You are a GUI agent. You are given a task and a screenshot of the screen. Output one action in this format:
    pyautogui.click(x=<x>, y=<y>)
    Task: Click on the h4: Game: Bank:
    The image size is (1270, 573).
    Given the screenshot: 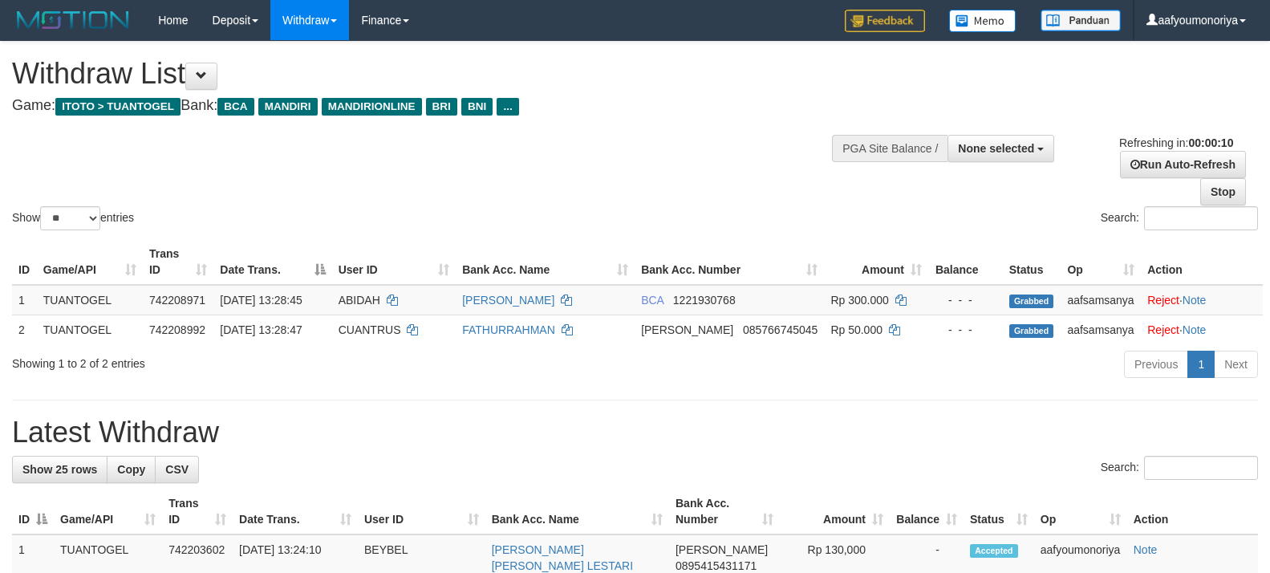 What is the action you would take?
    pyautogui.click(x=421, y=106)
    